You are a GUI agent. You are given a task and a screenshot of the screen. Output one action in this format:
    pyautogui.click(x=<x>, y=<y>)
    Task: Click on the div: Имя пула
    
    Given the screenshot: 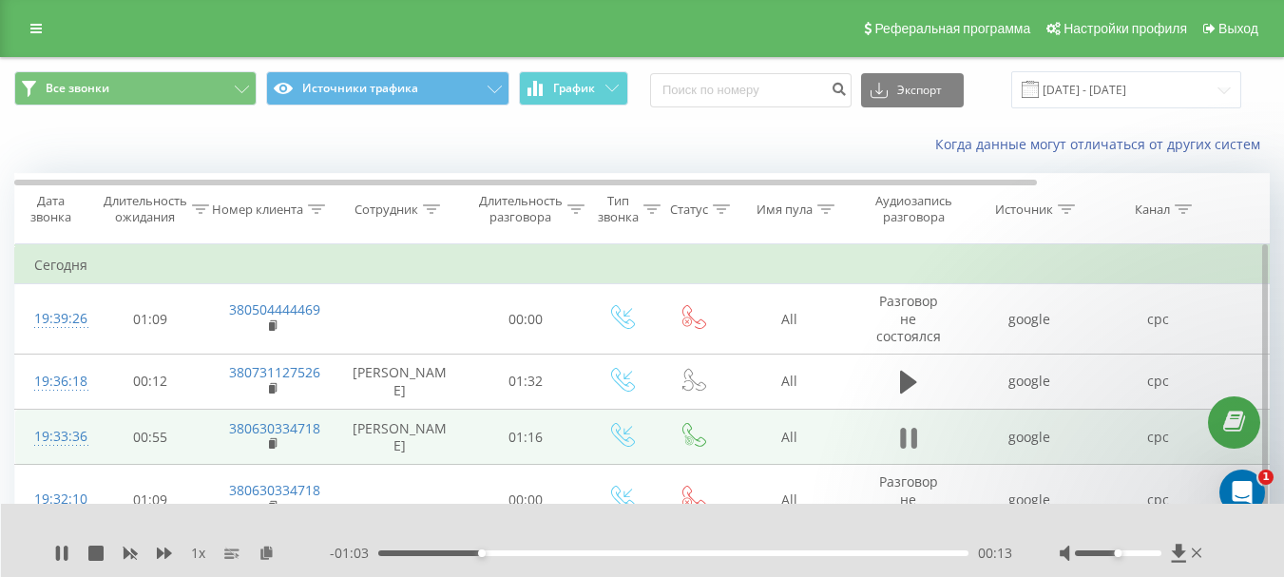 What is the action you would take?
    pyautogui.click(x=784, y=209)
    